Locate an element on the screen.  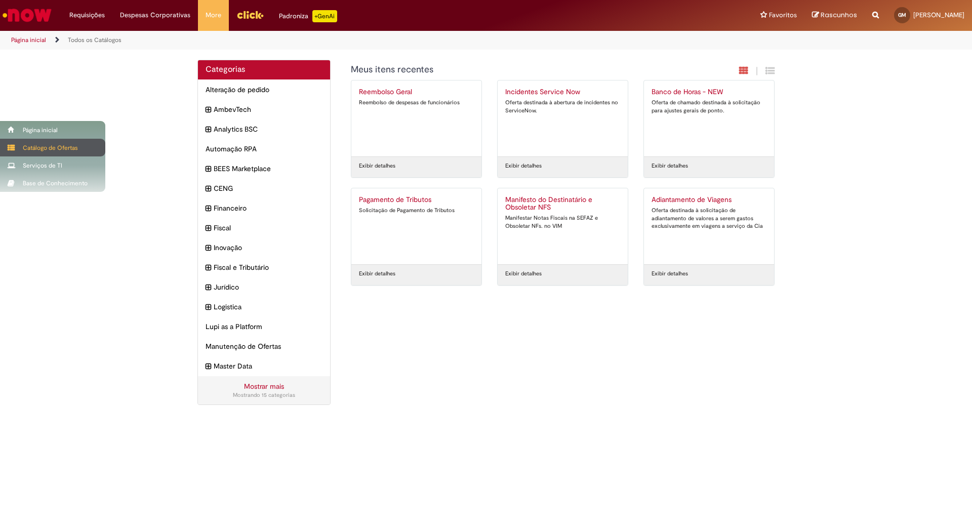
div: Automação RPA is located at coordinates (264, 149).